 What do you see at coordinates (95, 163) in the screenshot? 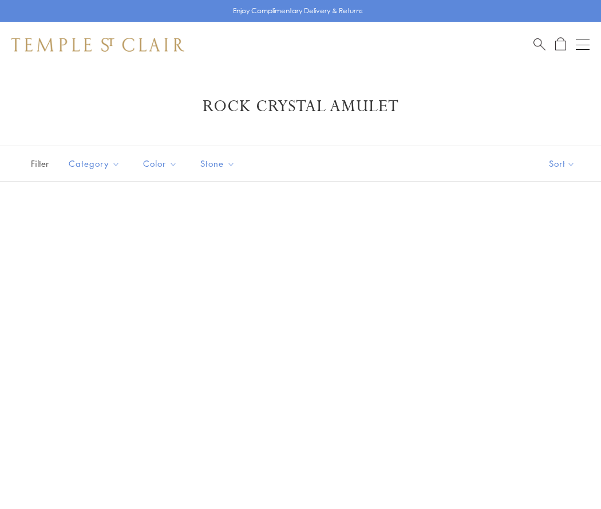
I see `button: Category` at bounding box center [95, 163].